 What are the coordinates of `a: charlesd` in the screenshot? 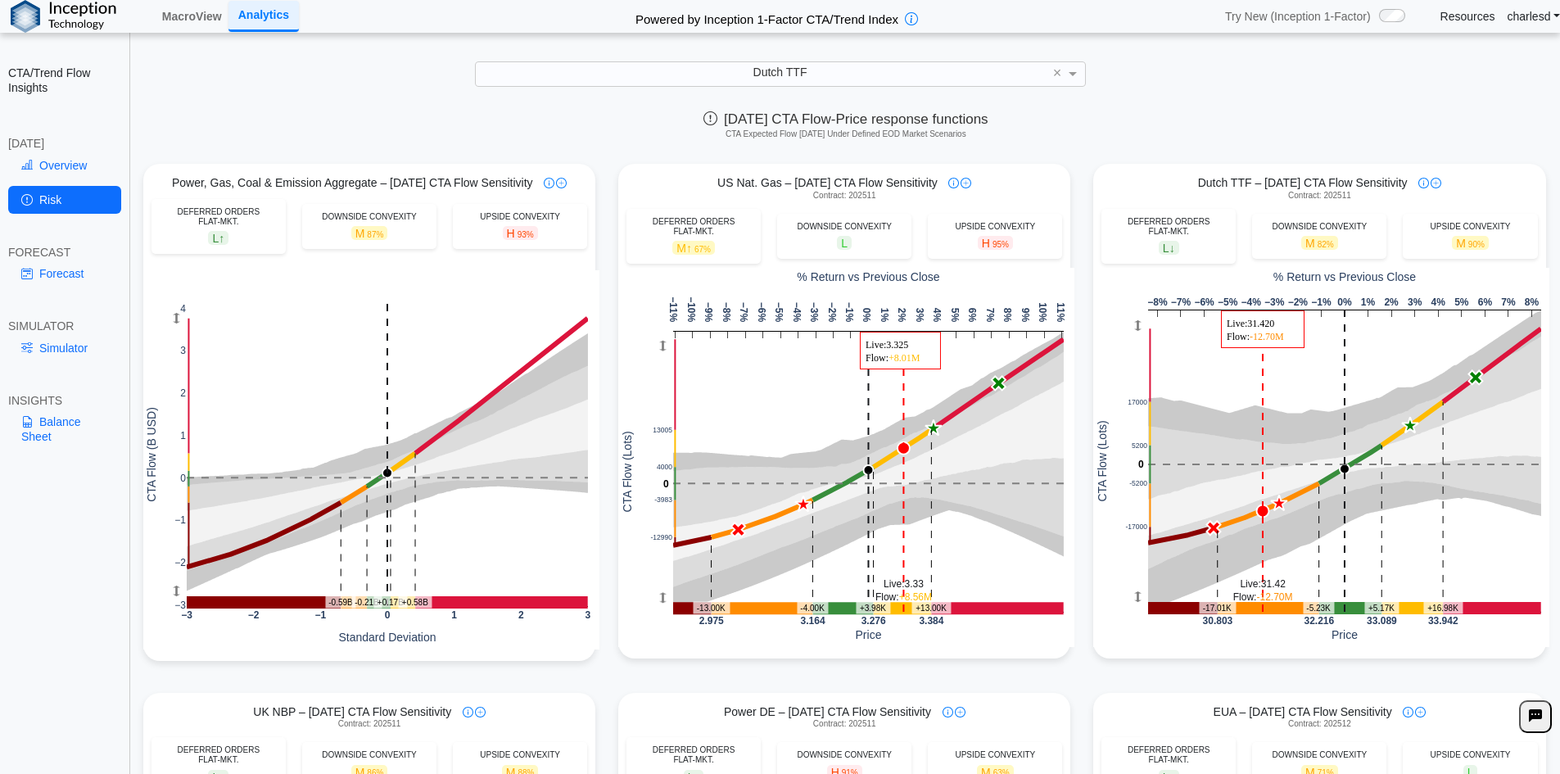 It's located at (1534, 16).